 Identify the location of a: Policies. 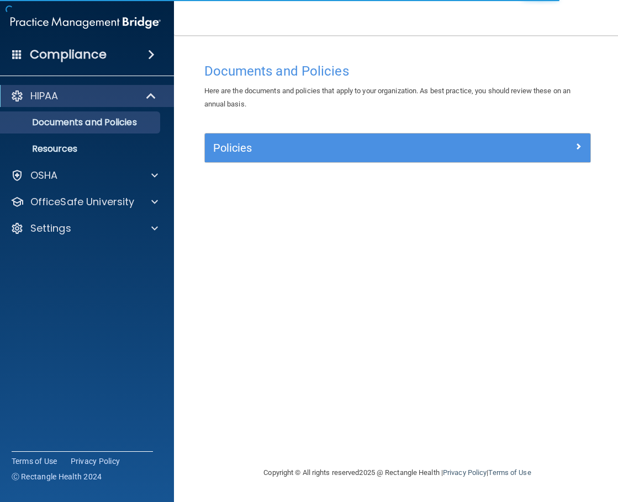
(397, 148).